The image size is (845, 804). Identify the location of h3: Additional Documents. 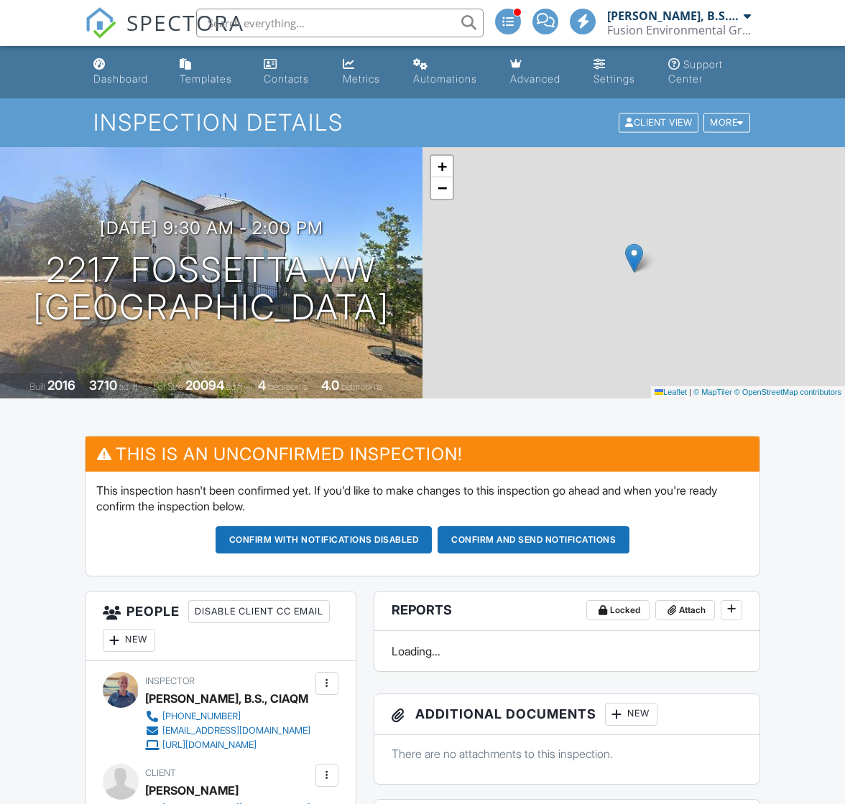
(567, 715).